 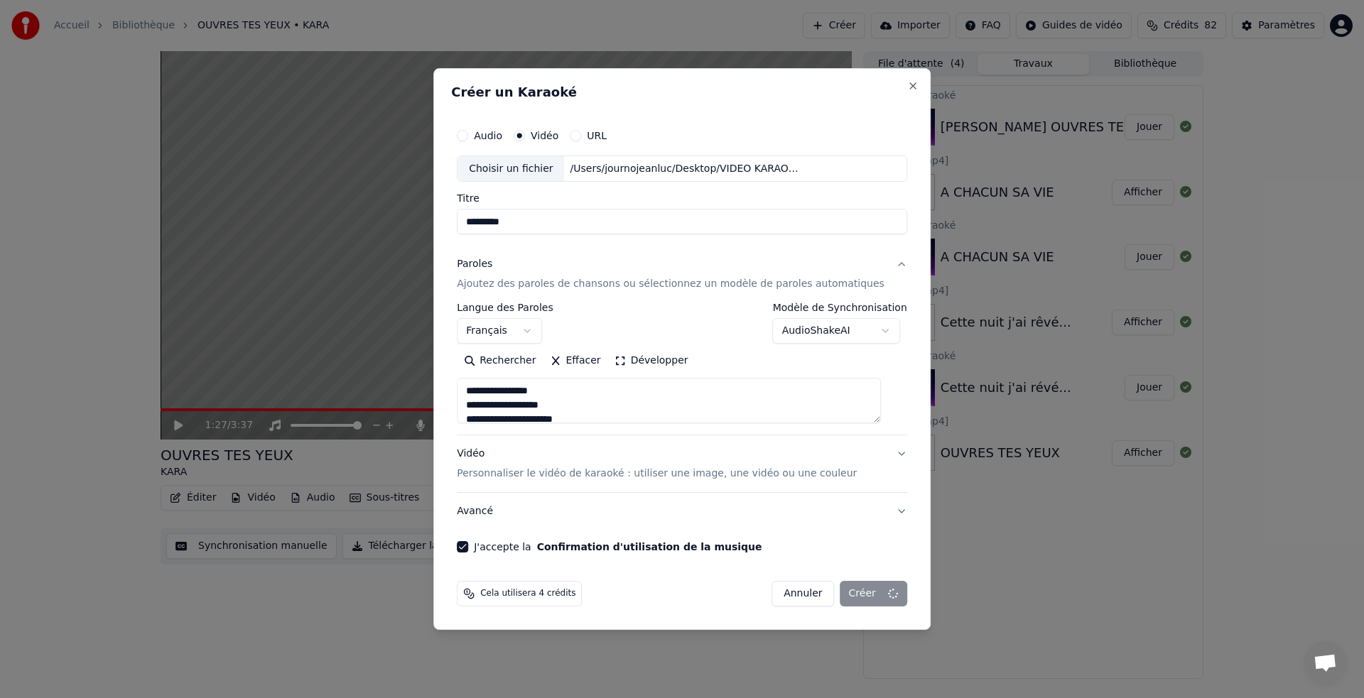 I want to click on div: /Users/journojeanluc/Desktop/VIDEO KARAOKE /KARA+MUS LES ANGES.mov, so click(x=685, y=169).